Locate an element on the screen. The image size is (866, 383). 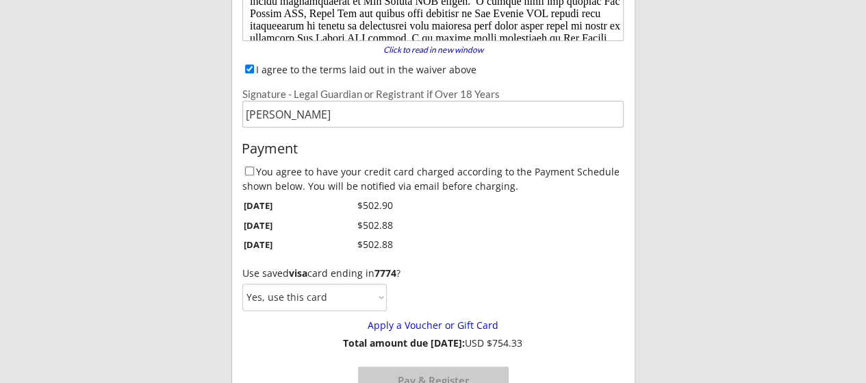
div: USD $754.33 is located at coordinates (433, 343).